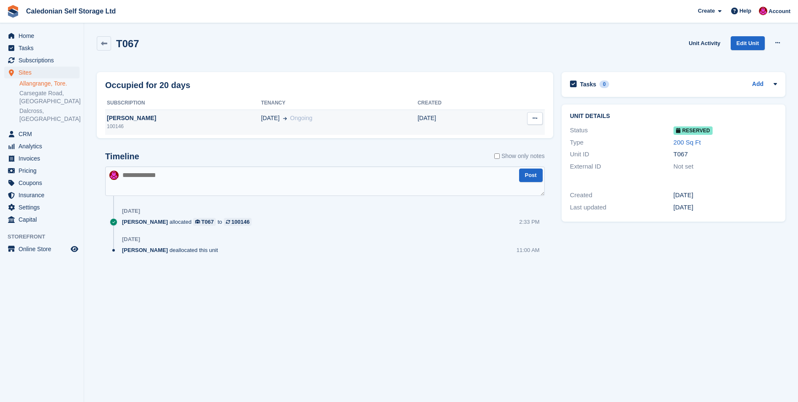 The height and width of the screenshot is (402, 798). I want to click on div: 0, so click(604, 84).